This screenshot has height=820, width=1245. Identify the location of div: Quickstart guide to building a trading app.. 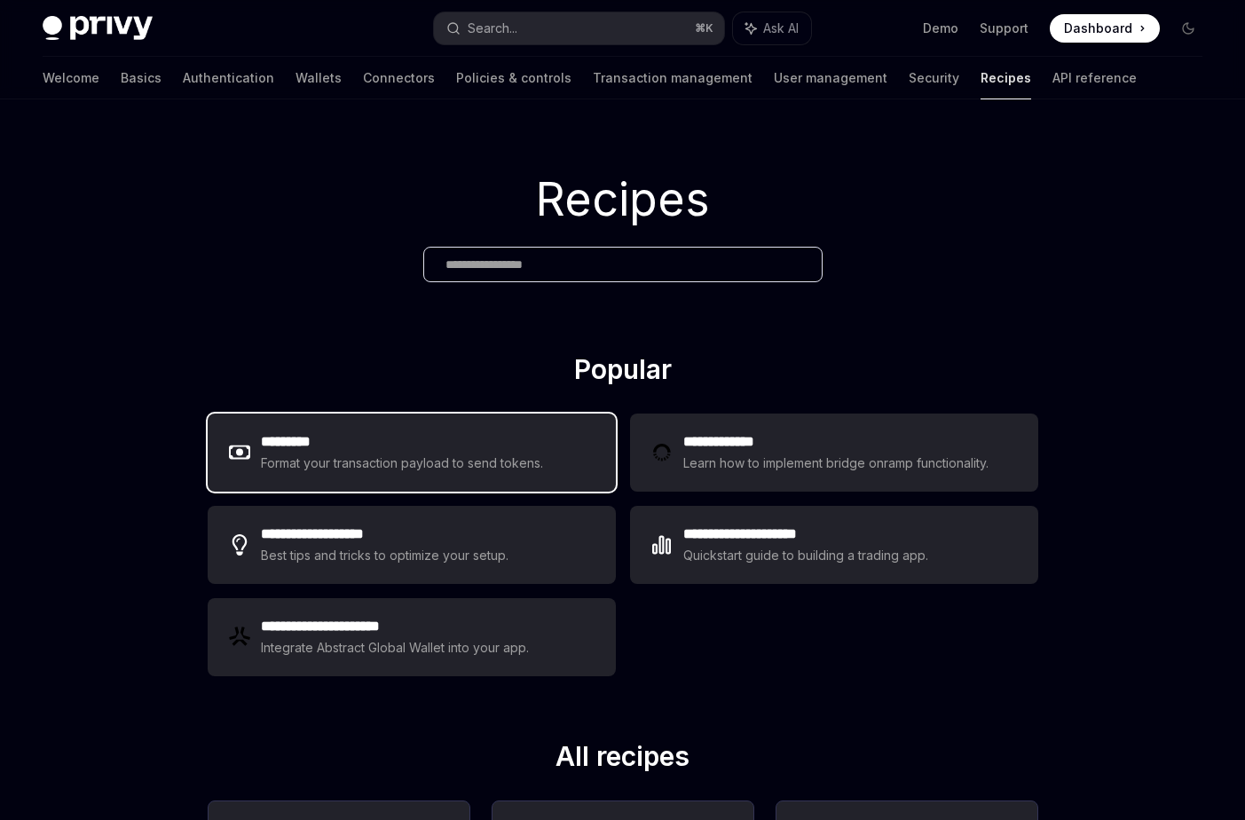
(805, 555).